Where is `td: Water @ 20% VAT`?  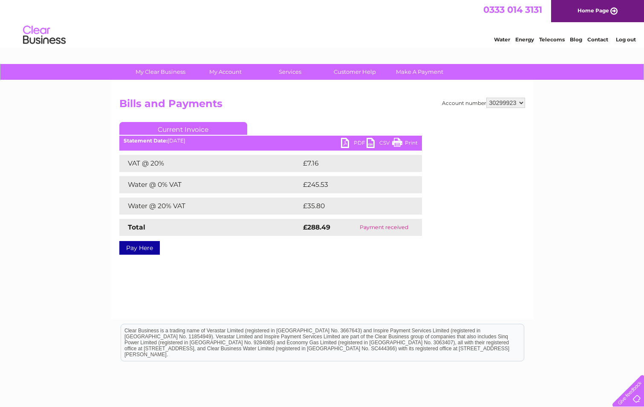
td: Water @ 20% VAT is located at coordinates (210, 206).